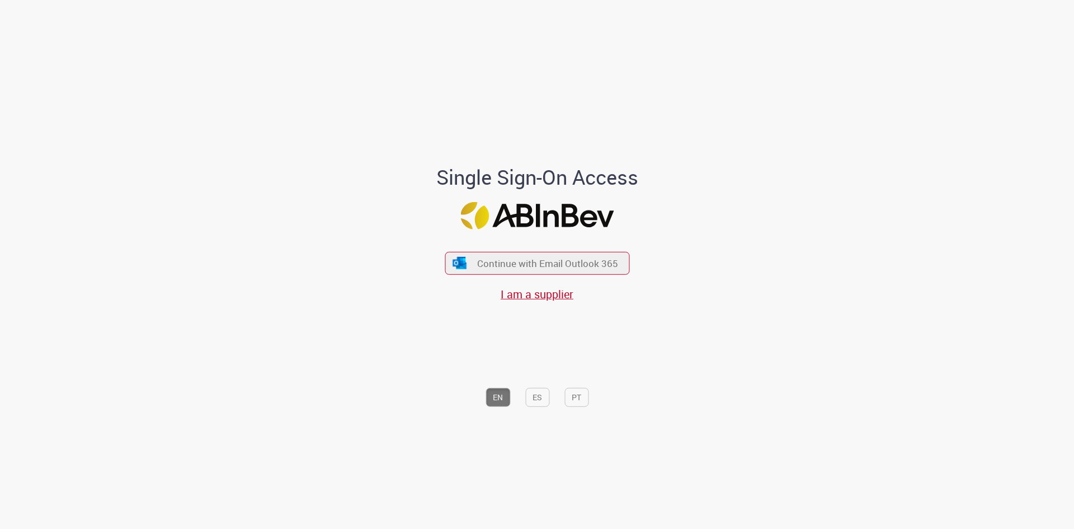 The image size is (1074, 529). Describe the element at coordinates (537, 294) in the screenshot. I see `a: I am a supplier` at that location.